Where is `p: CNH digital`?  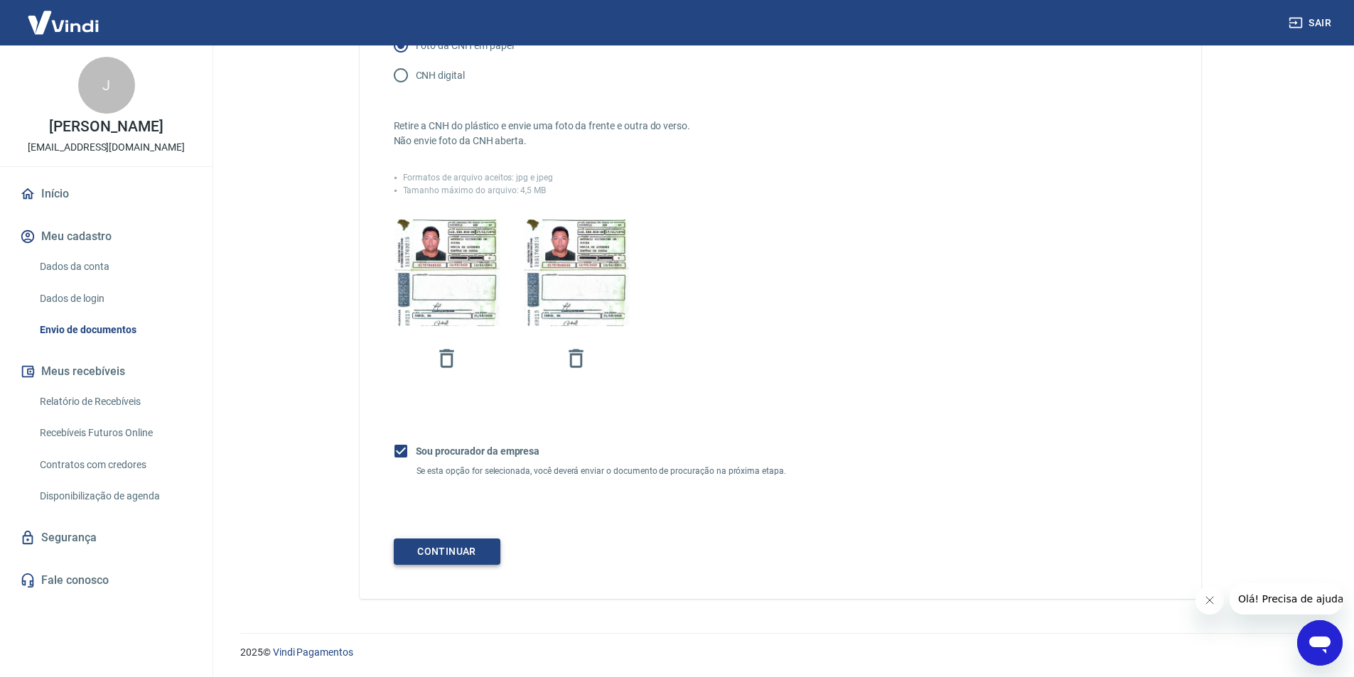 p: CNH digital is located at coordinates (440, 75).